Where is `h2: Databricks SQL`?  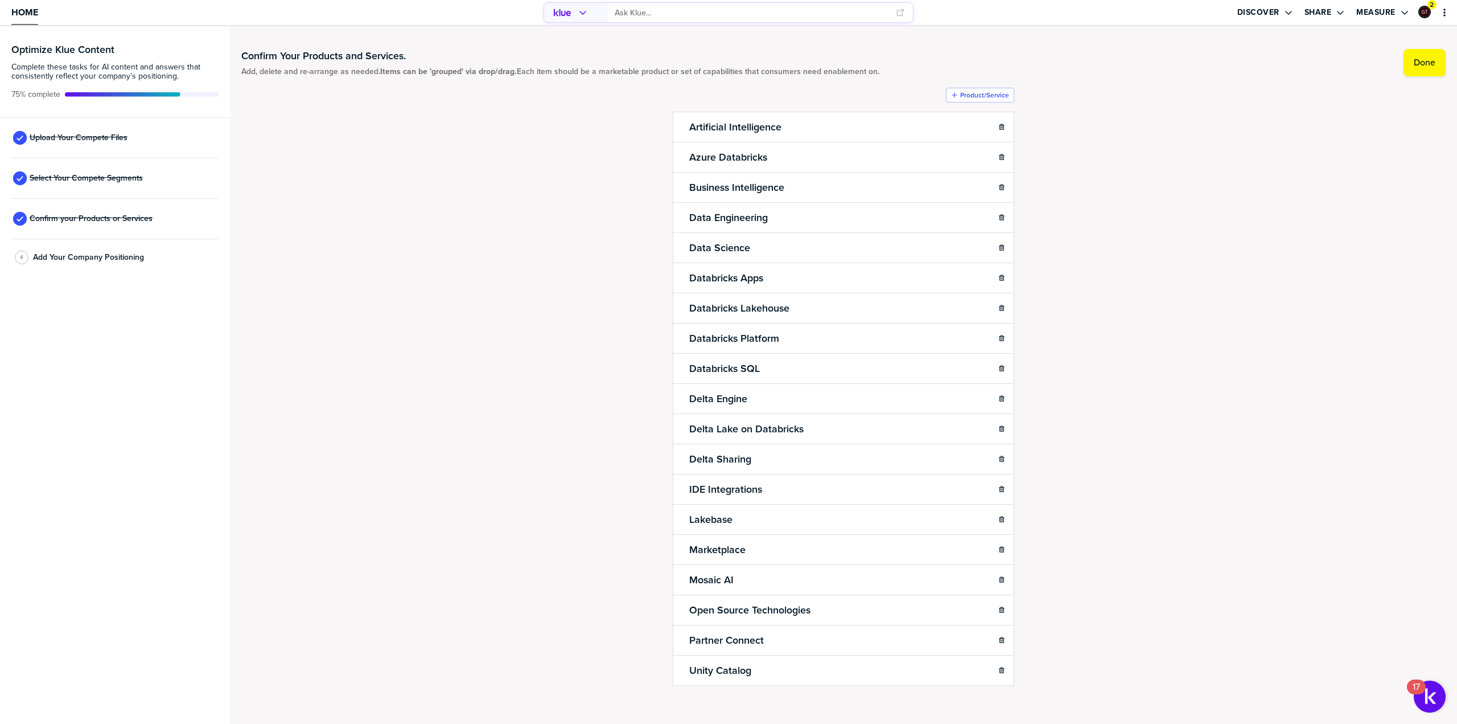 h2: Databricks SQL is located at coordinates (725, 368).